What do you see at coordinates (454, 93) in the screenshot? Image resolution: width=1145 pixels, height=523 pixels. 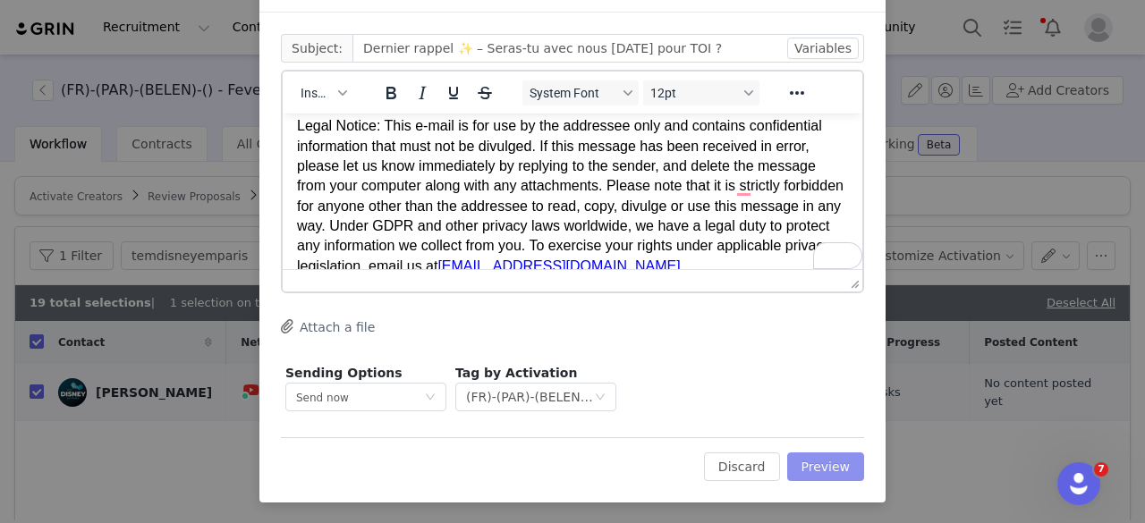 I see `button: Underline` at bounding box center [454, 93].